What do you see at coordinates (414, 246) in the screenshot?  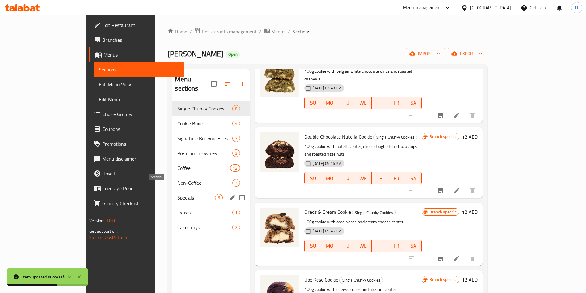 I see `button: SA` at bounding box center [414, 246].